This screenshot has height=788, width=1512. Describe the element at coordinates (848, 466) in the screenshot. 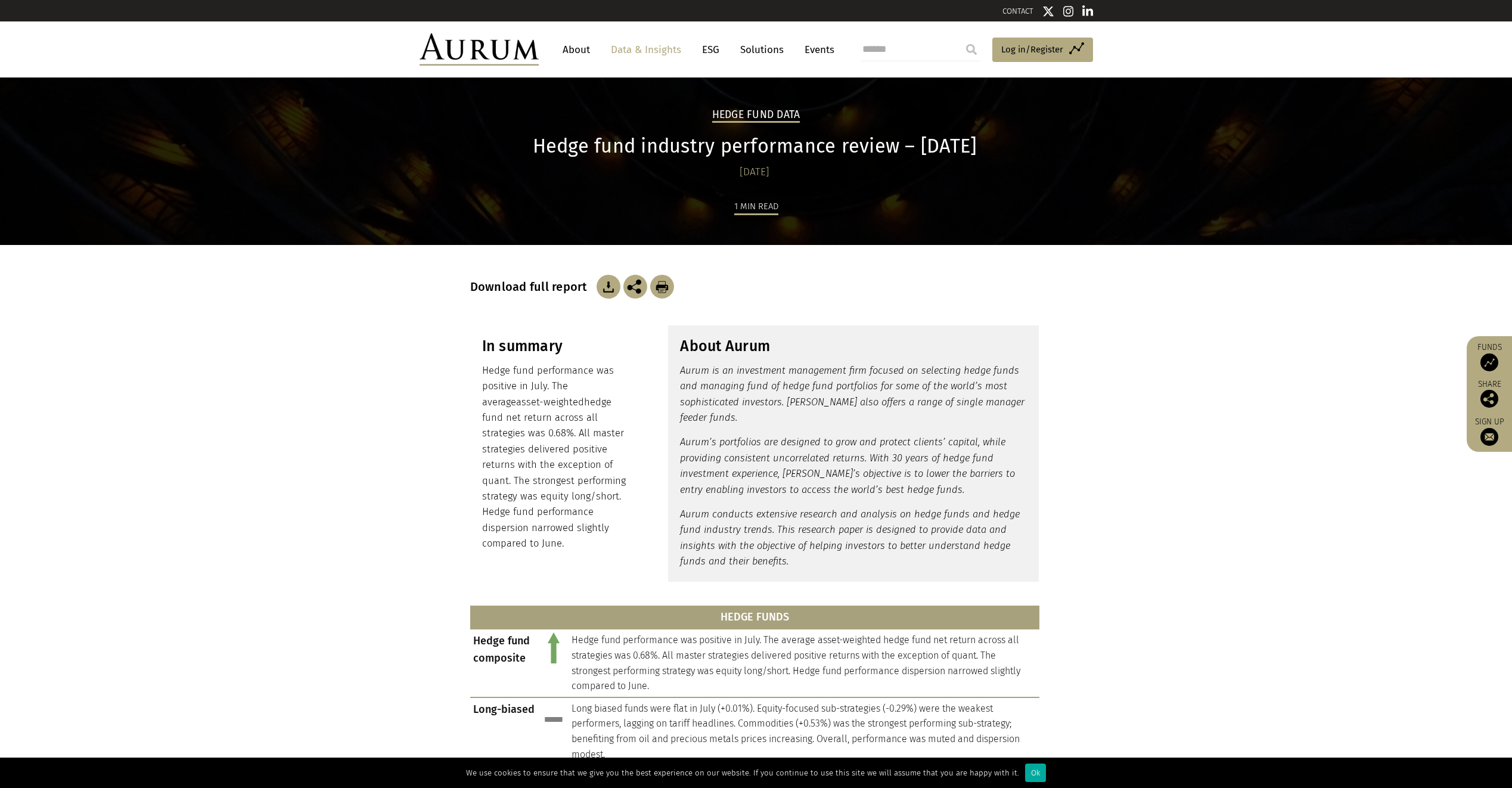

I see `em: Aurum’s portfolios are designed to grow and protect clients’ capital, while providing consistent ...` at that location.